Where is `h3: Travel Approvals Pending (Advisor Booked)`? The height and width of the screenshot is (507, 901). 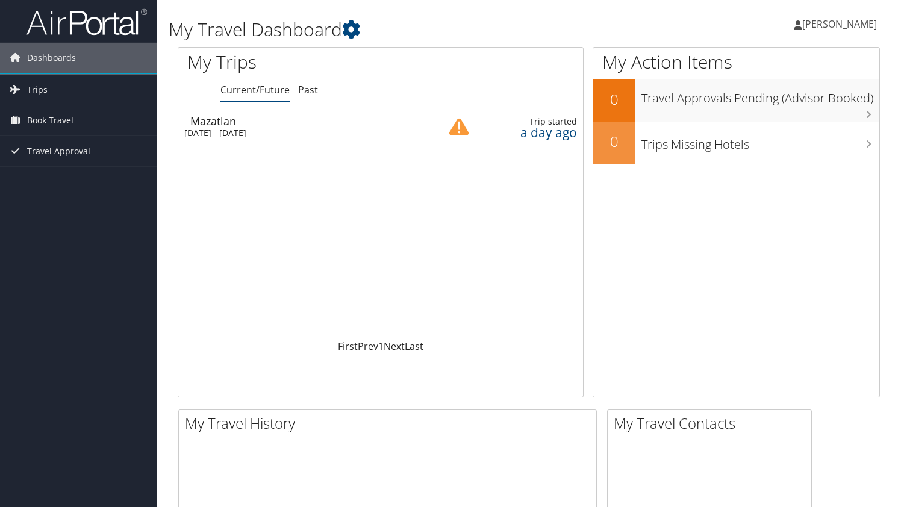 h3: Travel Approvals Pending (Advisor Booked) is located at coordinates (760, 95).